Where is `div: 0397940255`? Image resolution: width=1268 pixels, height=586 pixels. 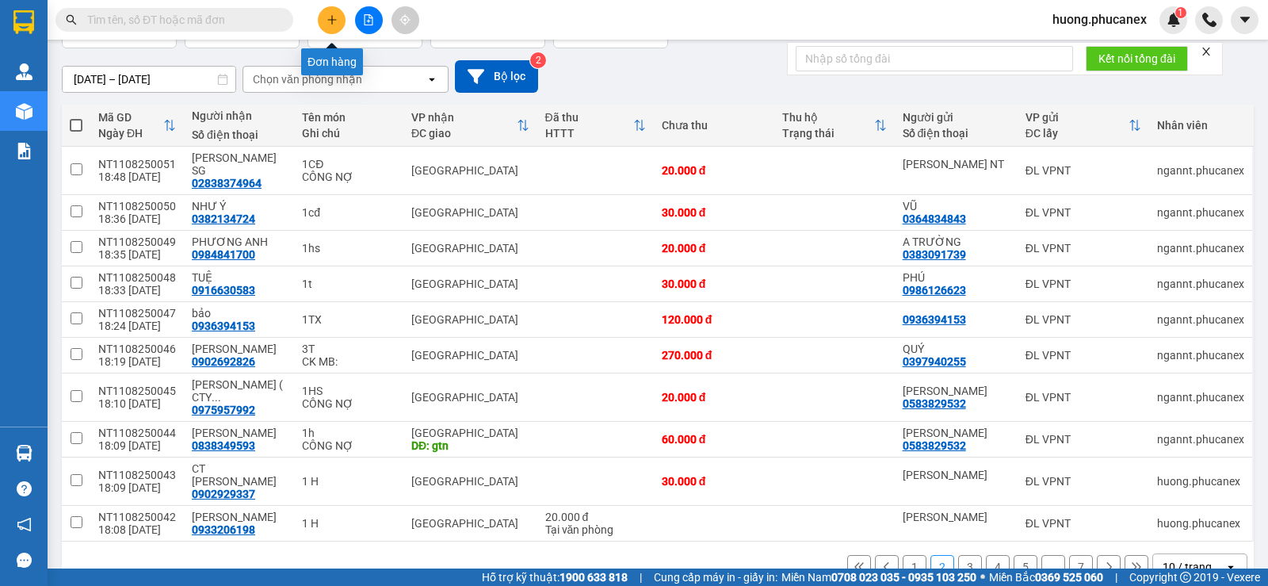 div: 0397940255 is located at coordinates (935, 362).